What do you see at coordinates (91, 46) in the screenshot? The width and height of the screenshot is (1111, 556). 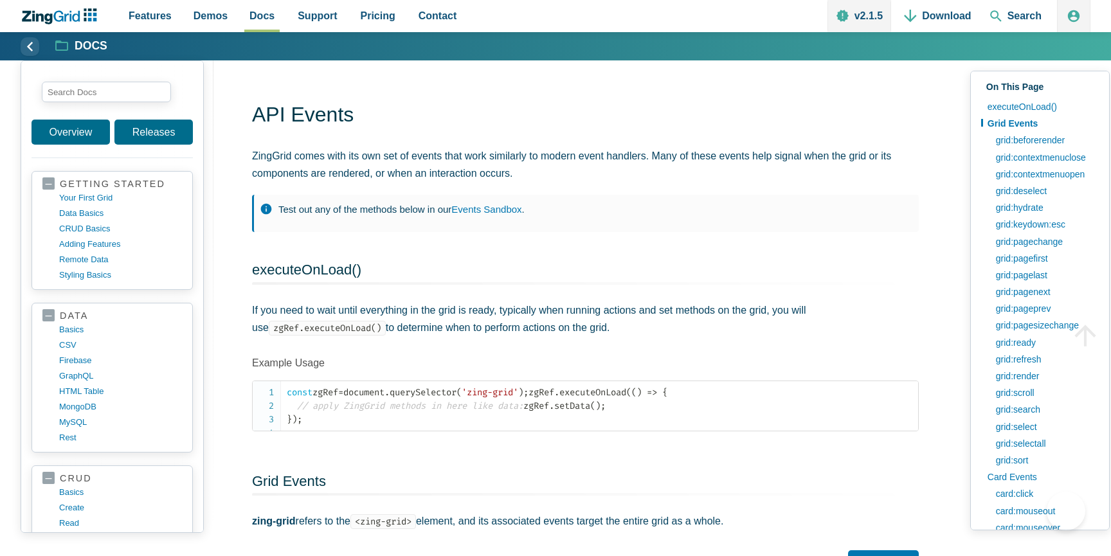 I see `strong: Docs` at bounding box center [91, 46].